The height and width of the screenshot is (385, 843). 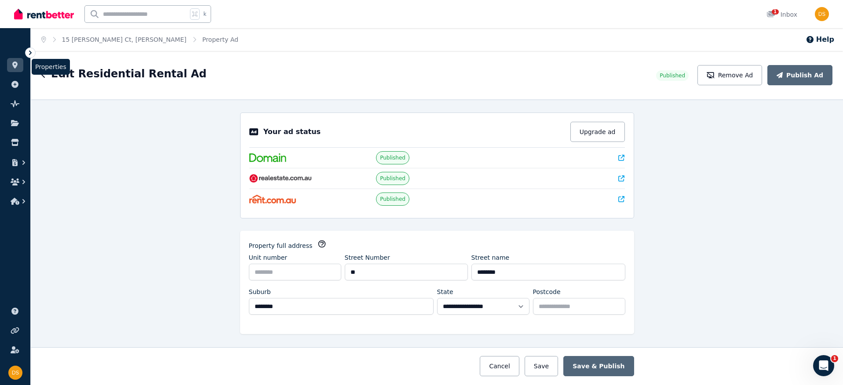 I want to click on a: Property Ad, so click(x=220, y=40).